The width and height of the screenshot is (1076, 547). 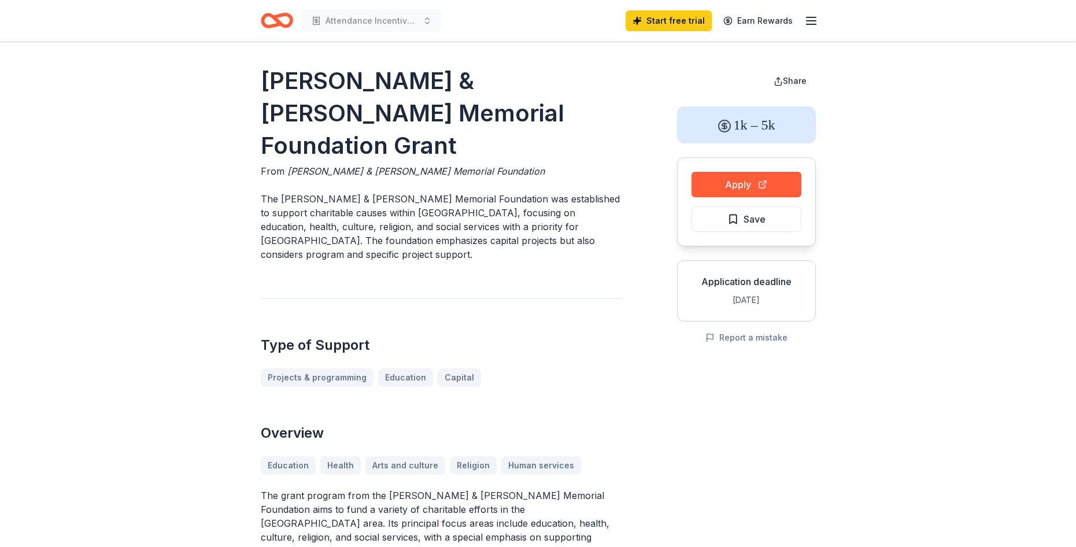 What do you see at coordinates (790, 81) in the screenshot?
I see `button: Share` at bounding box center [790, 81].